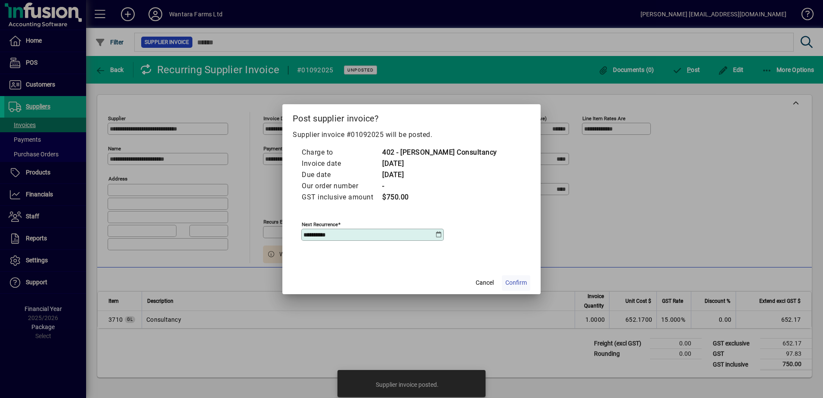 This screenshot has width=823, height=398. Describe the element at coordinates (341, 152) in the screenshot. I see `td: Charge to` at that location.